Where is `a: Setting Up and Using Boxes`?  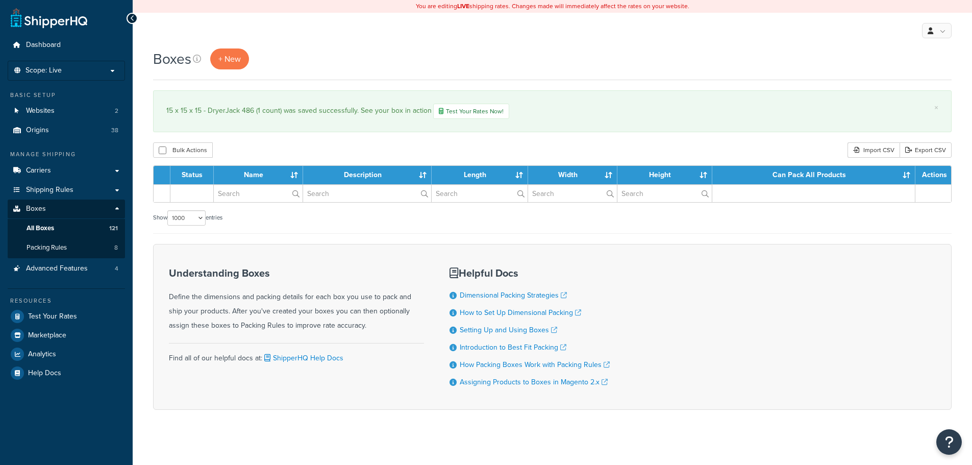
a: Setting Up and Using Boxes is located at coordinates (508, 330).